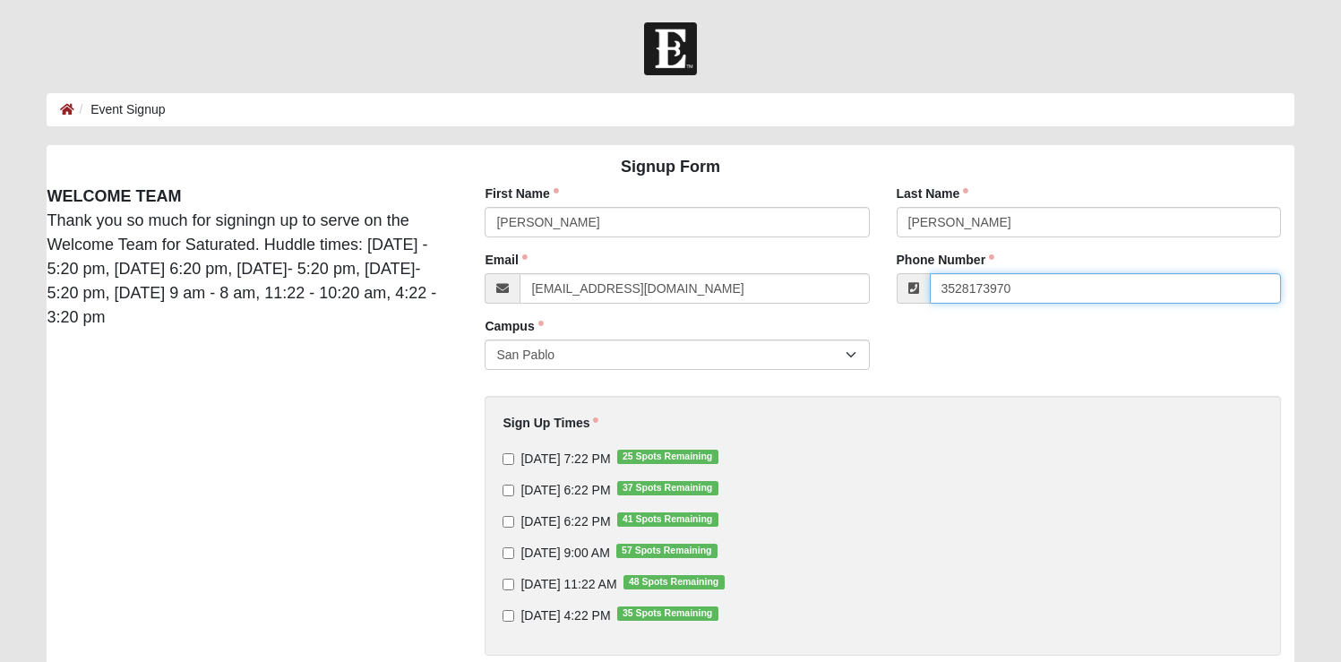 The image size is (1341, 662). Describe the element at coordinates (667, 519) in the screenshot. I see `span: 41 Spots Remaining` at that location.